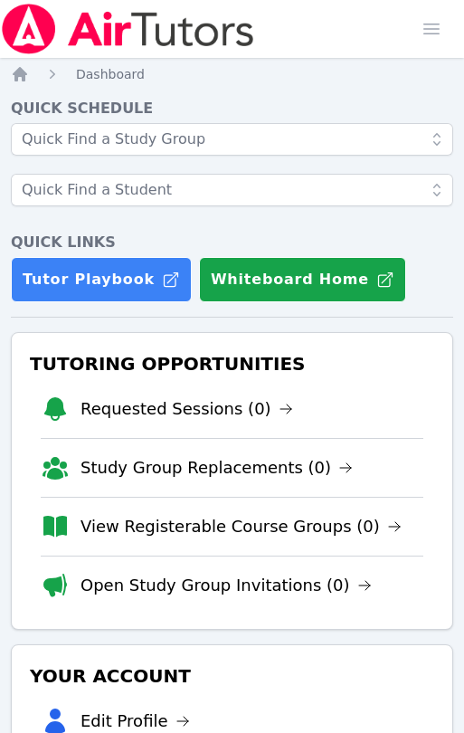  I want to click on h4: Quick Schedule, so click(232, 109).